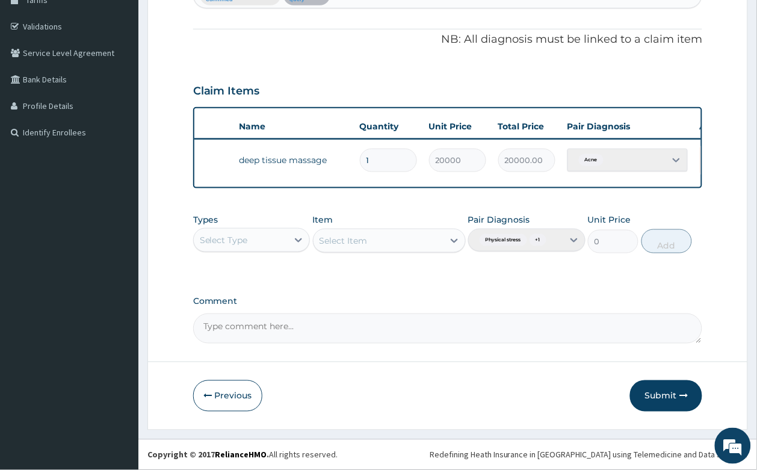  I want to click on button: Submit, so click(666, 396).